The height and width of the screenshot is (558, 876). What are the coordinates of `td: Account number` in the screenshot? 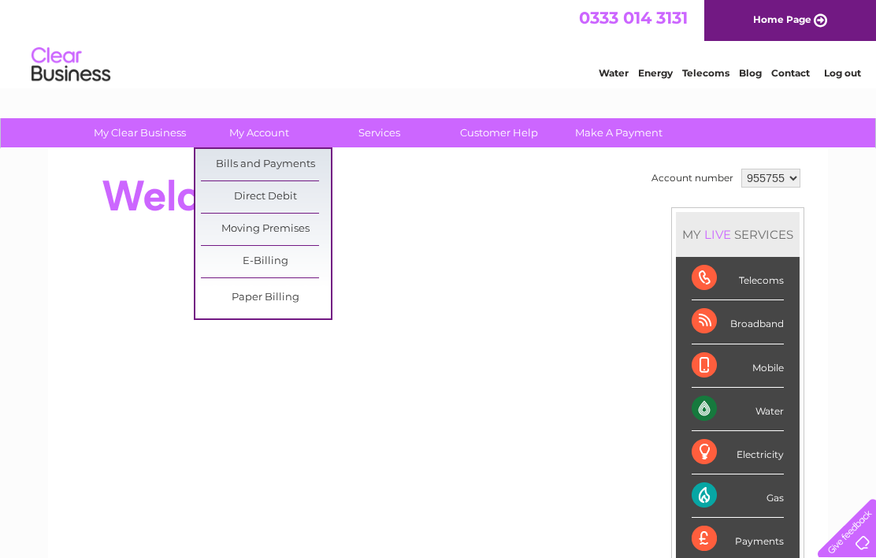 It's located at (693, 178).